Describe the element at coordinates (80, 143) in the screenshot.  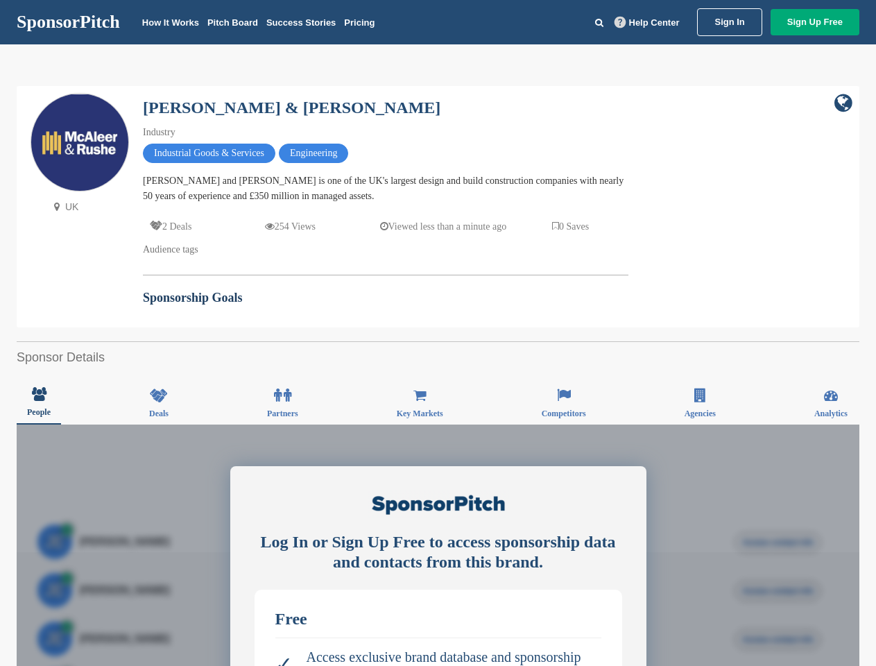
I see `img: Sponsorpitch & McAleer & Rushe` at that location.